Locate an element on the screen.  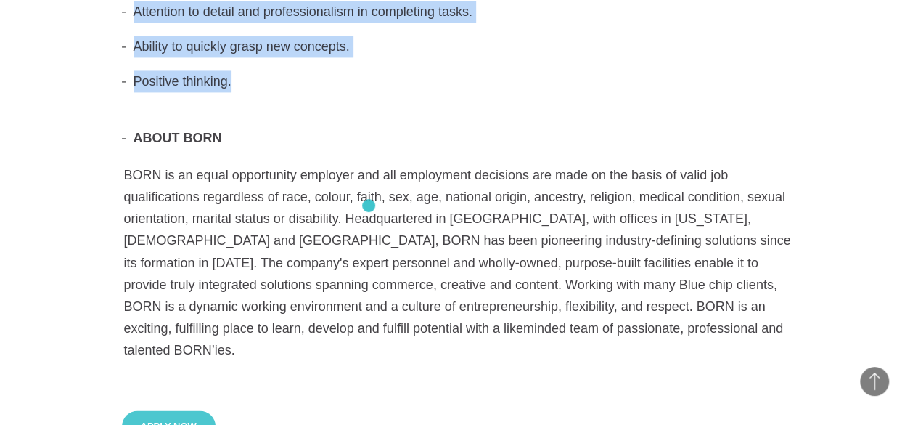
li: Positive thinking. is located at coordinates (459, 81).